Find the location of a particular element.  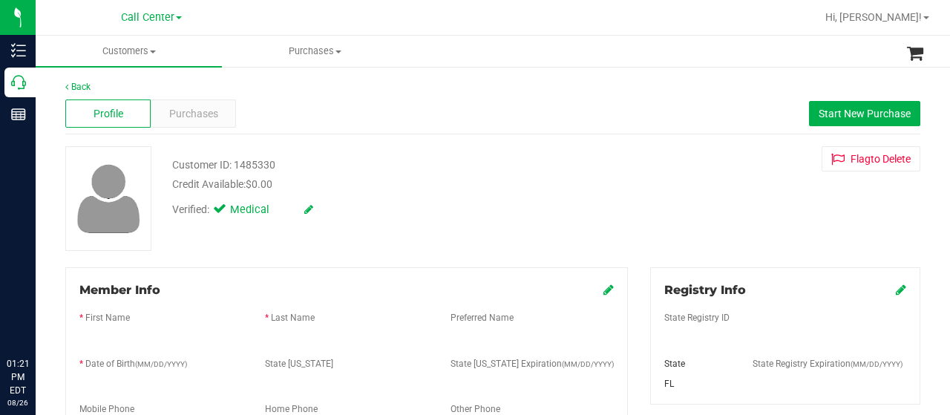

span: Registry Info is located at coordinates (705, 289).